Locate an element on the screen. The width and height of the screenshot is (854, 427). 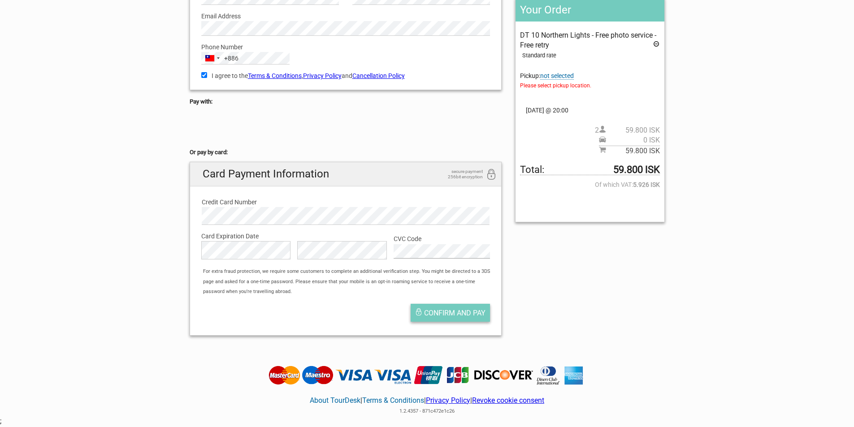
i: 256bit encryption is located at coordinates (491, 175).